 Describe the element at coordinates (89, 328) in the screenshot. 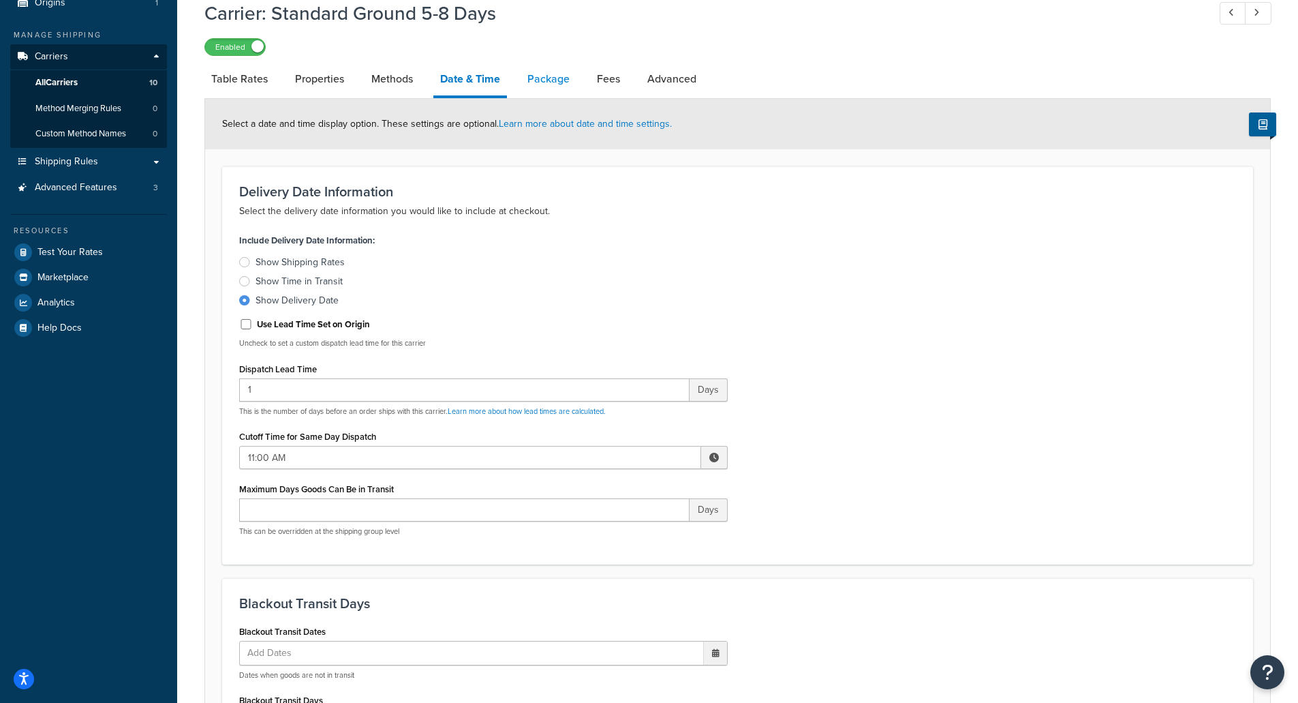

I see `li: Help Docs` at that location.